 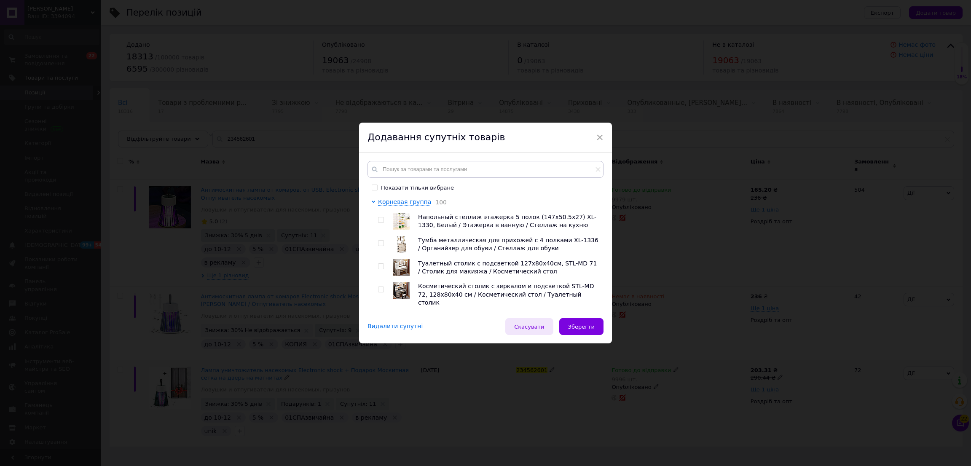 I want to click on img: Косметический столик с зеркалом и подсветкой STL-MD 72, 128x80x40 см / Косметический стол / Туале..., so click(x=401, y=291).